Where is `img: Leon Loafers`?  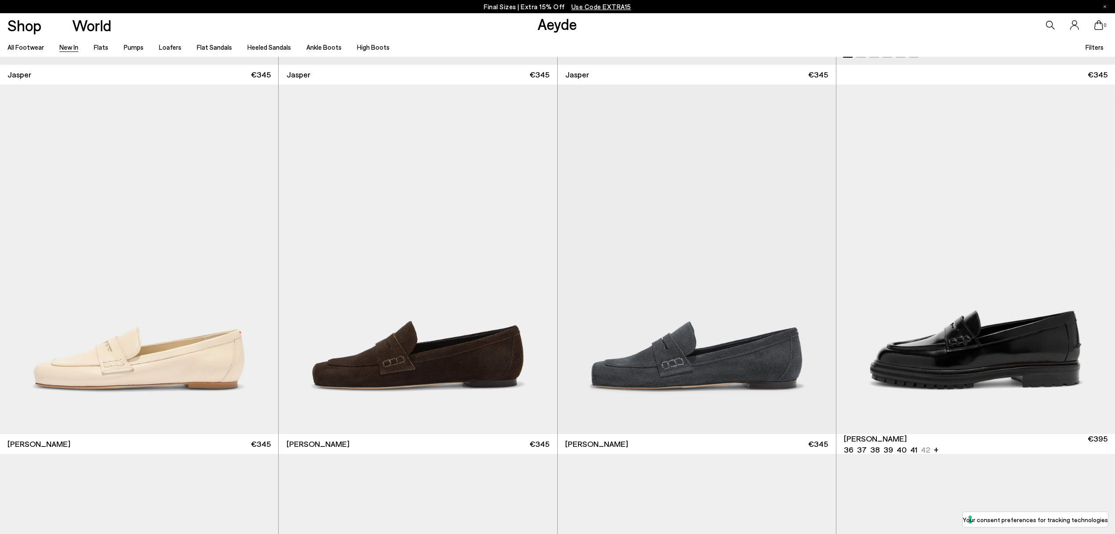
img: Leon Loafers is located at coordinates (975, 259).